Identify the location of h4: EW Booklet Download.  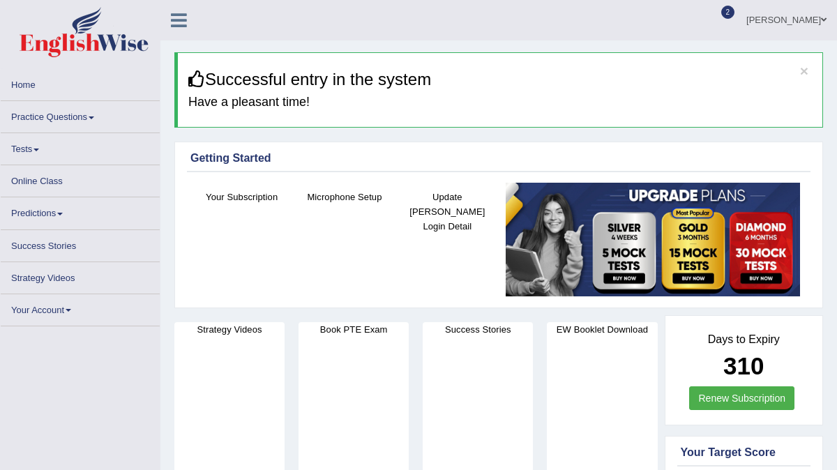
(602, 329).